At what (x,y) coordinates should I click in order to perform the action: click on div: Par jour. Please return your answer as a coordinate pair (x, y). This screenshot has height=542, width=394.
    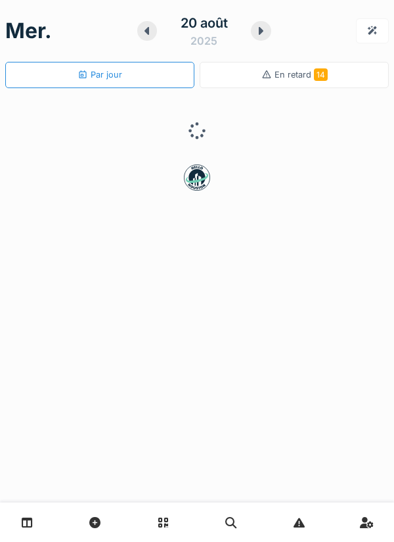
    Looking at the image, I should click on (100, 74).